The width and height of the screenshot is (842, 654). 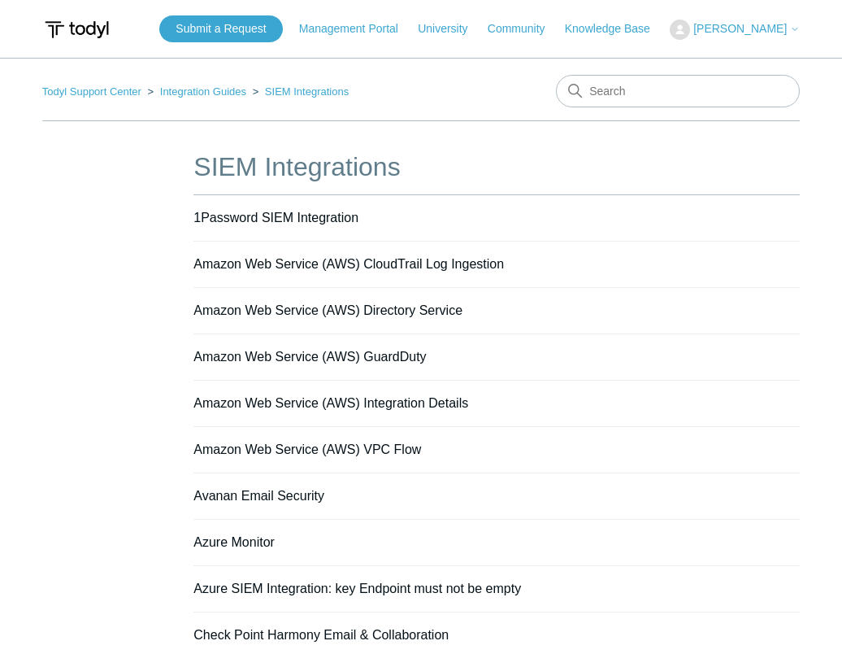 What do you see at coordinates (450, 28) in the screenshot?
I see `a: University` at bounding box center [450, 28].